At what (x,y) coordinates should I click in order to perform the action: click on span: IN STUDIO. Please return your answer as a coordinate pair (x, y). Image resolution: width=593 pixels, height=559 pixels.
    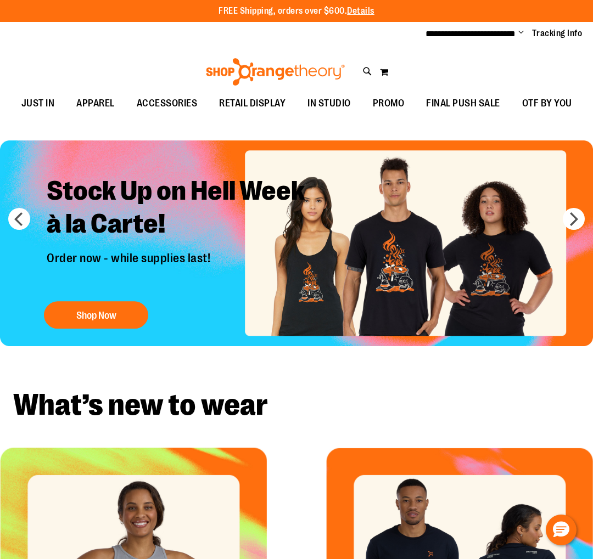
    Looking at the image, I should click on (329, 103).